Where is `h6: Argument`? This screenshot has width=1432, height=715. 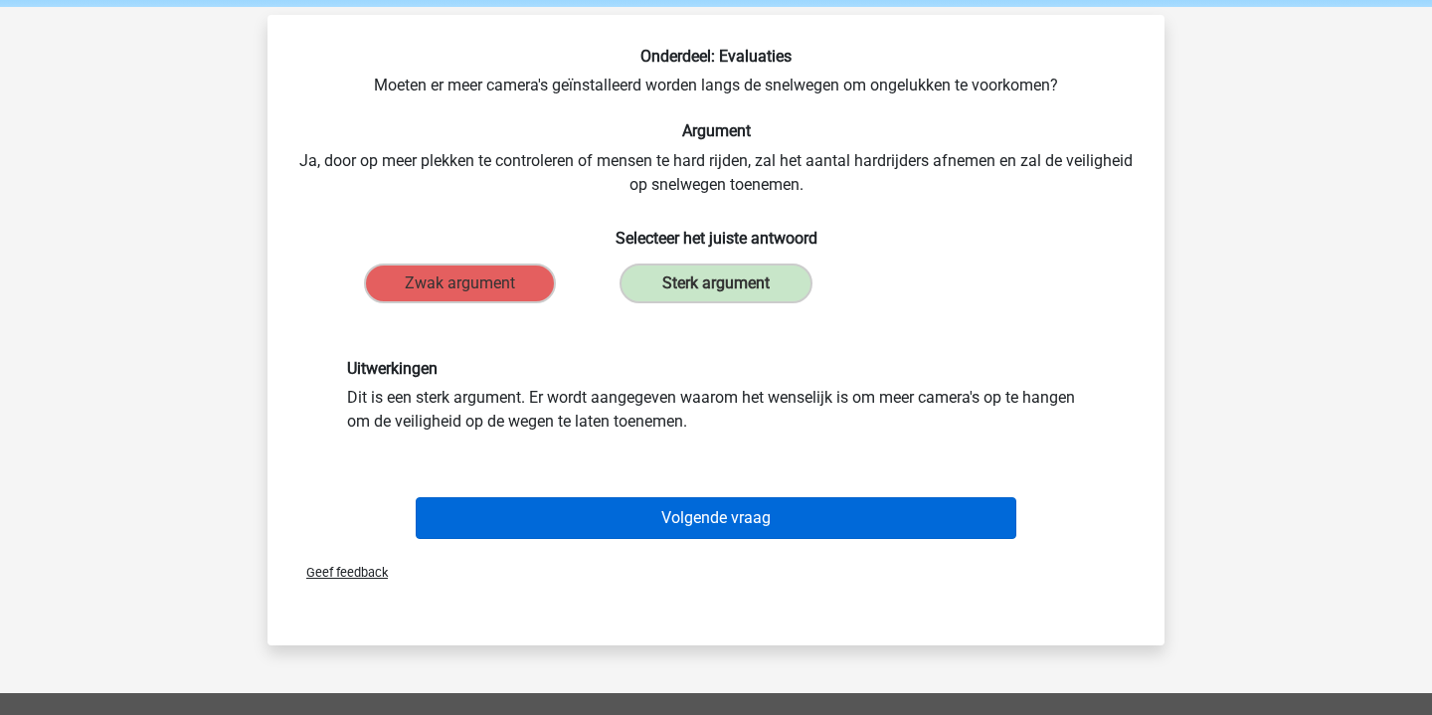
h6: Argument is located at coordinates (716, 130).